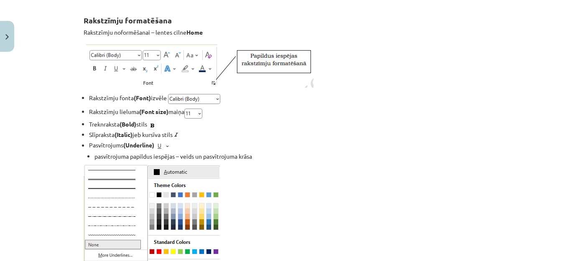  What do you see at coordinates (288, 135) in the screenshot?
I see `li: Slīpraksta jeb kursīva stils` at bounding box center [288, 135].